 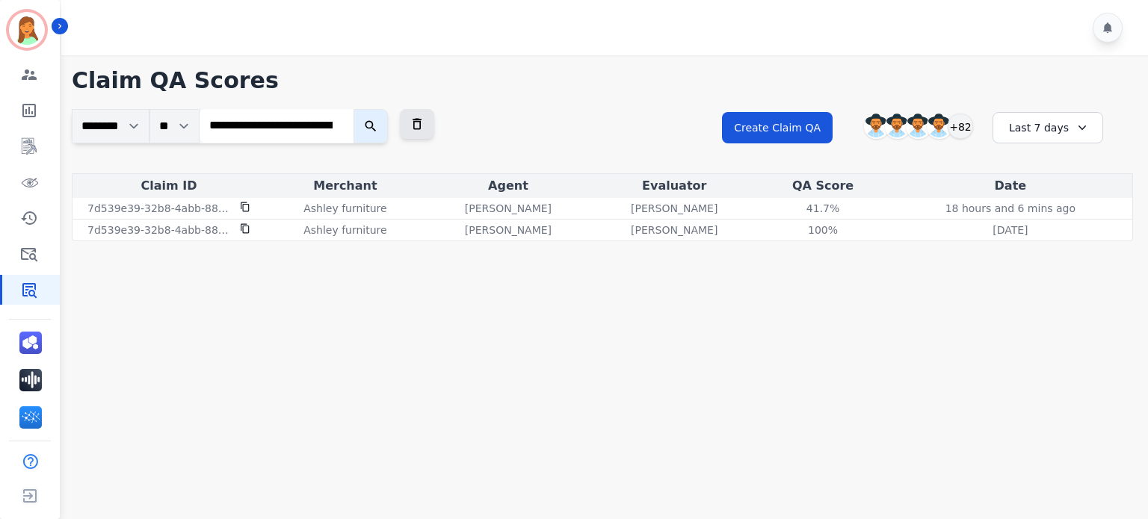 I want to click on div: Claim ID, so click(x=169, y=186).